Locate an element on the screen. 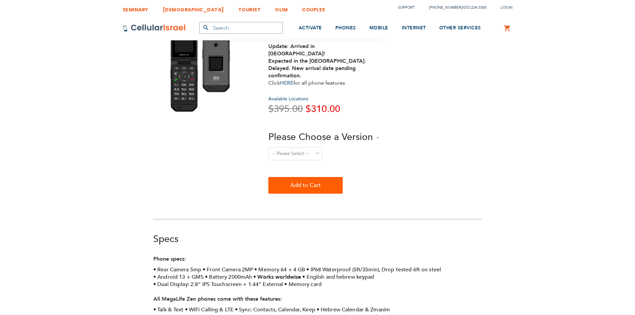 Image resolution: width=635 pixels, height=315 pixels. span: PHONES is located at coordinates (345, 28).